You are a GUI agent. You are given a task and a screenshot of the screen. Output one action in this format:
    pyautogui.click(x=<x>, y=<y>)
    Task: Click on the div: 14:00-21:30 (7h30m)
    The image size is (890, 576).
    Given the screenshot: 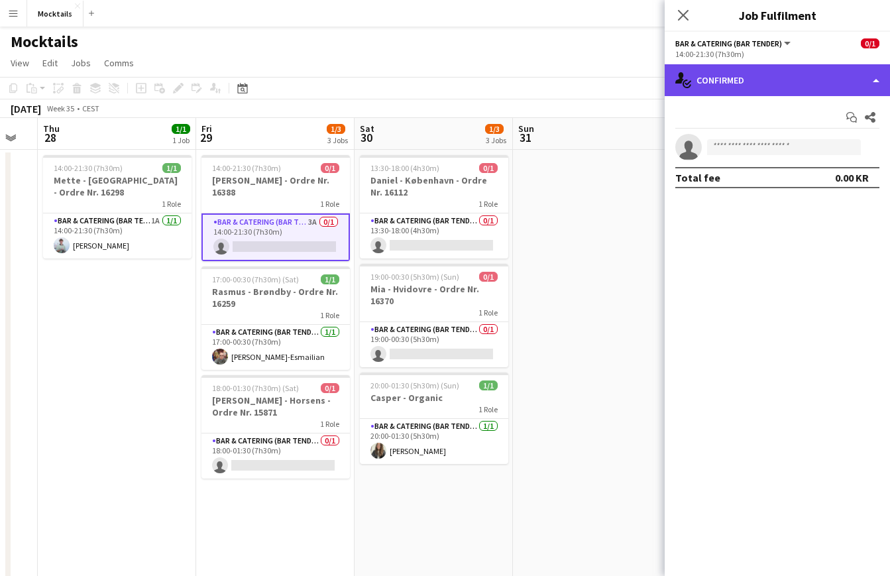 What is the action you would take?
    pyautogui.click(x=777, y=54)
    